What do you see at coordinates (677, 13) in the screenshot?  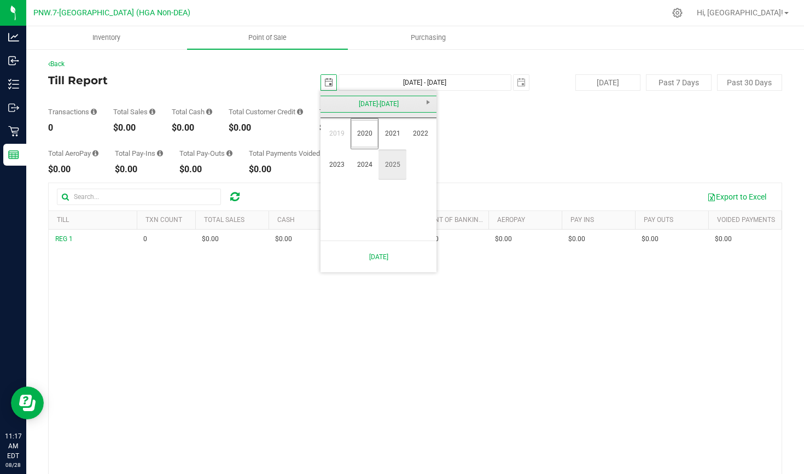 I see `div: Manage settings` at bounding box center [677, 13].